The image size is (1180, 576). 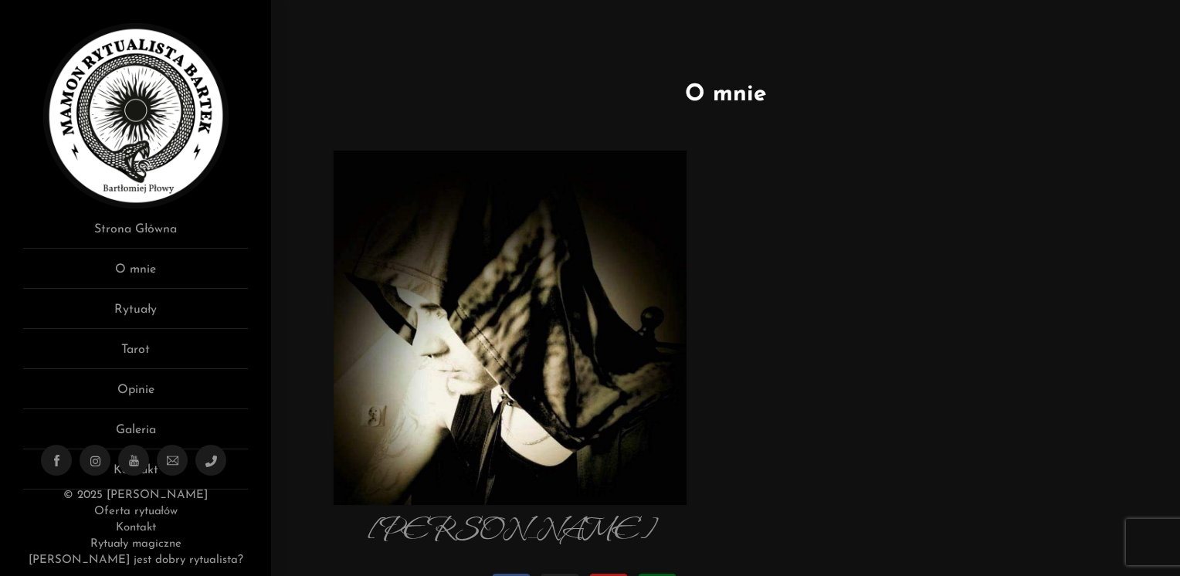 What do you see at coordinates (135, 234) in the screenshot?
I see `a: Strona Główna` at bounding box center [135, 234].